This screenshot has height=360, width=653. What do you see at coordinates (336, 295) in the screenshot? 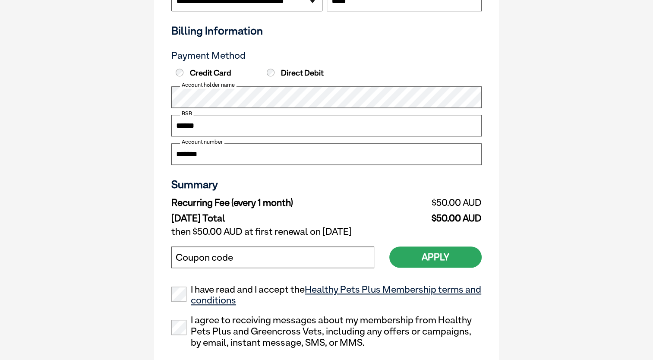
I see `a: Healthy Pets Plus Membership terms and conditions` at bounding box center [336, 295].